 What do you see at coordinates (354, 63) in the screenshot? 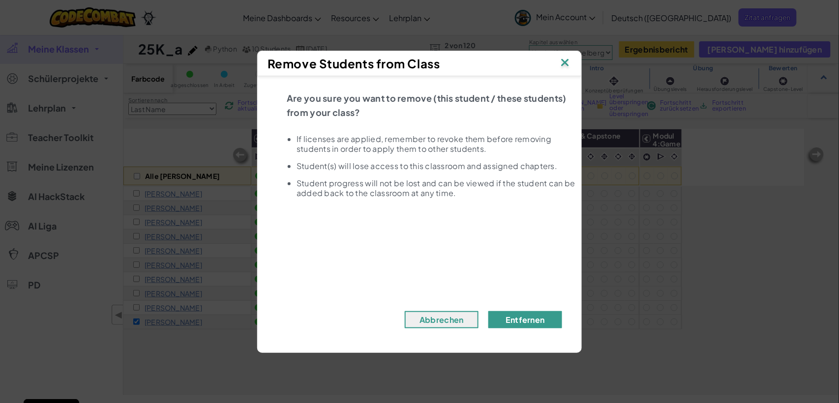
I see `span: Remove Students from Class` at bounding box center [354, 63].